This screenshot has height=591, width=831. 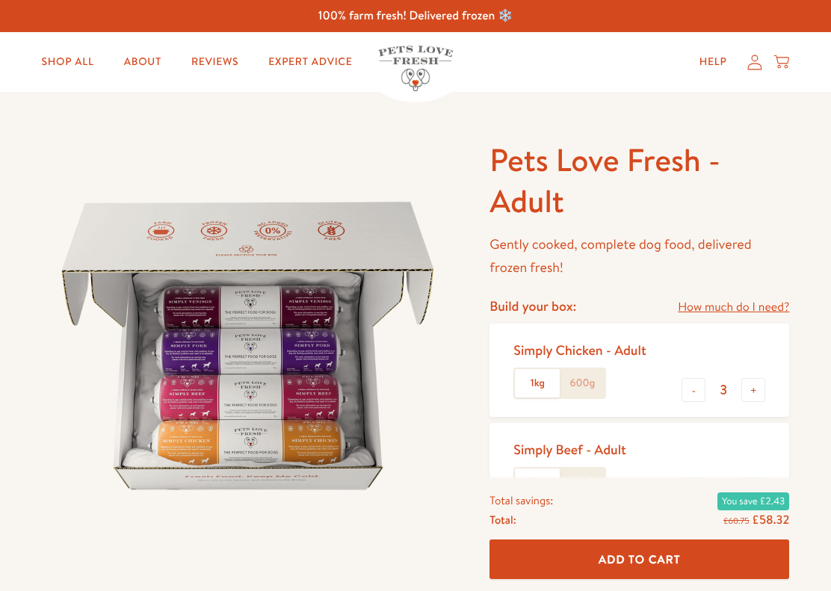 What do you see at coordinates (639, 560) in the screenshot?
I see `button: Add To Cart` at bounding box center [639, 560].